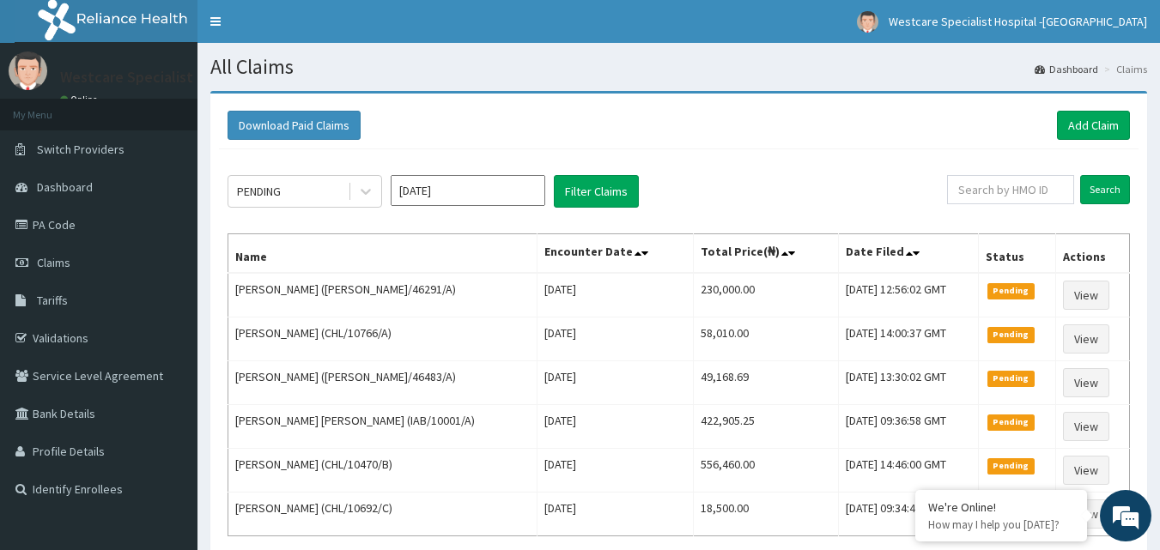  What do you see at coordinates (81, 100) in the screenshot?
I see `a: Online` at bounding box center [81, 100].